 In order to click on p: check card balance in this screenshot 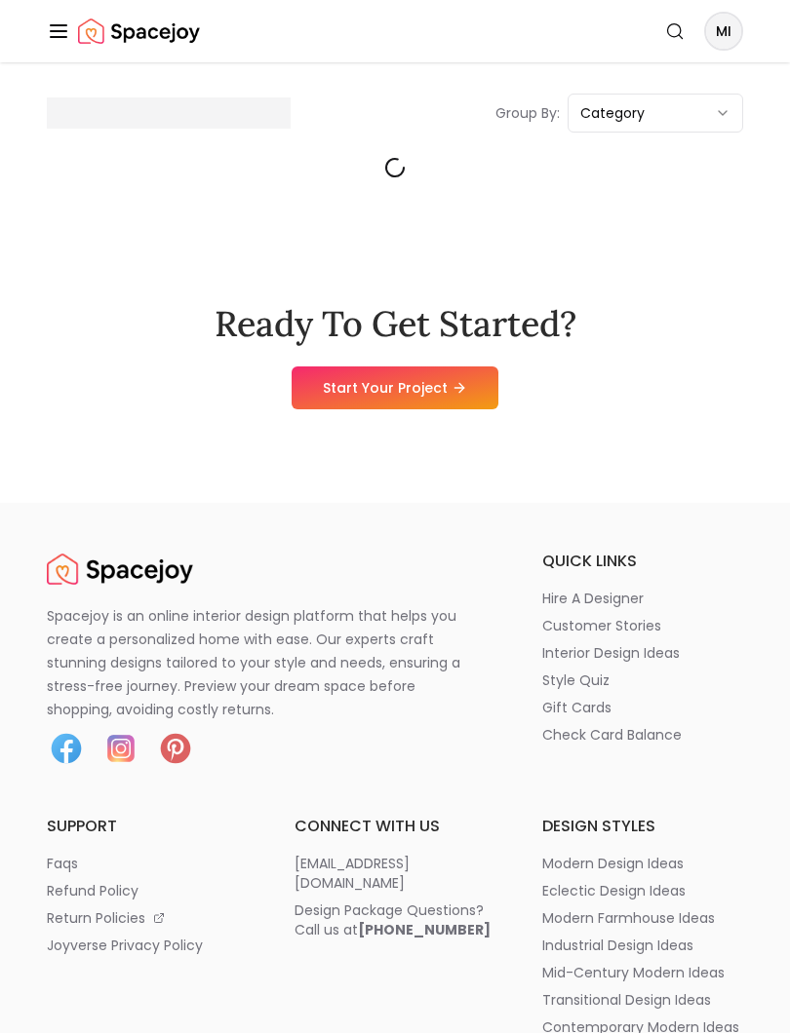, I will do `click(611, 735)`.